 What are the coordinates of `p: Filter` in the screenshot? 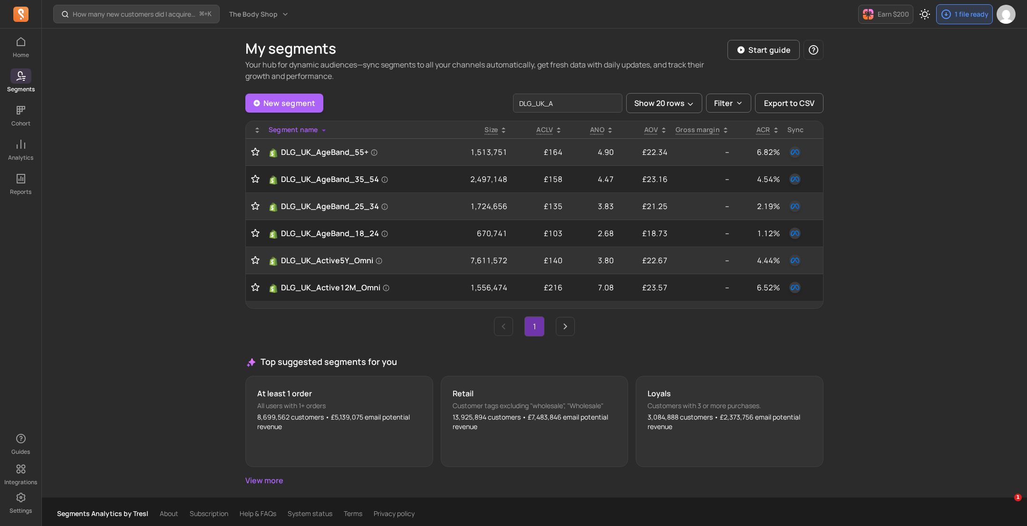 It's located at (723, 103).